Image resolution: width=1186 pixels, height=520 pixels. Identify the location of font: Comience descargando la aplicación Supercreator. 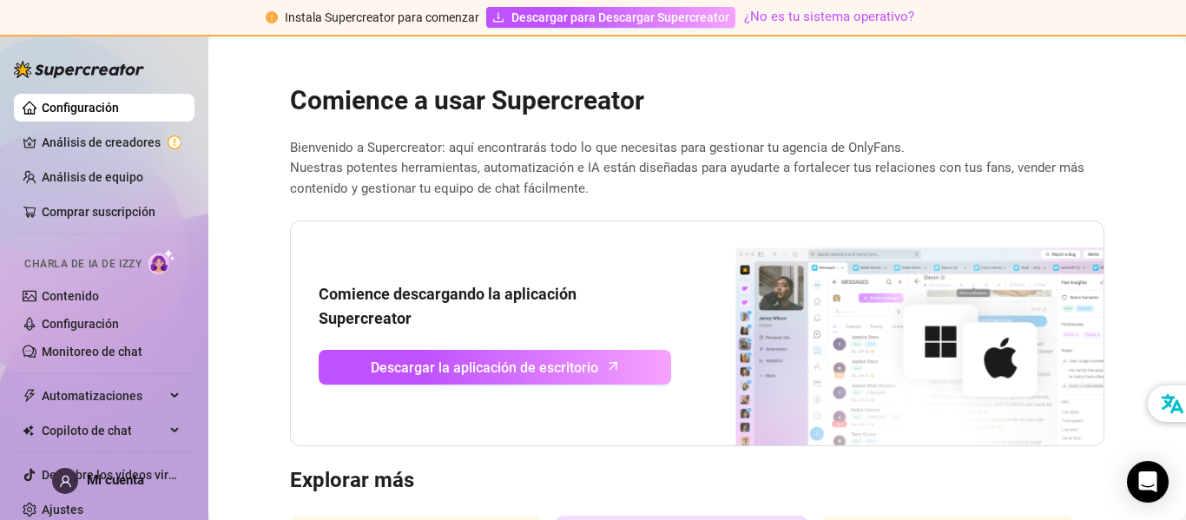
(447, 306).